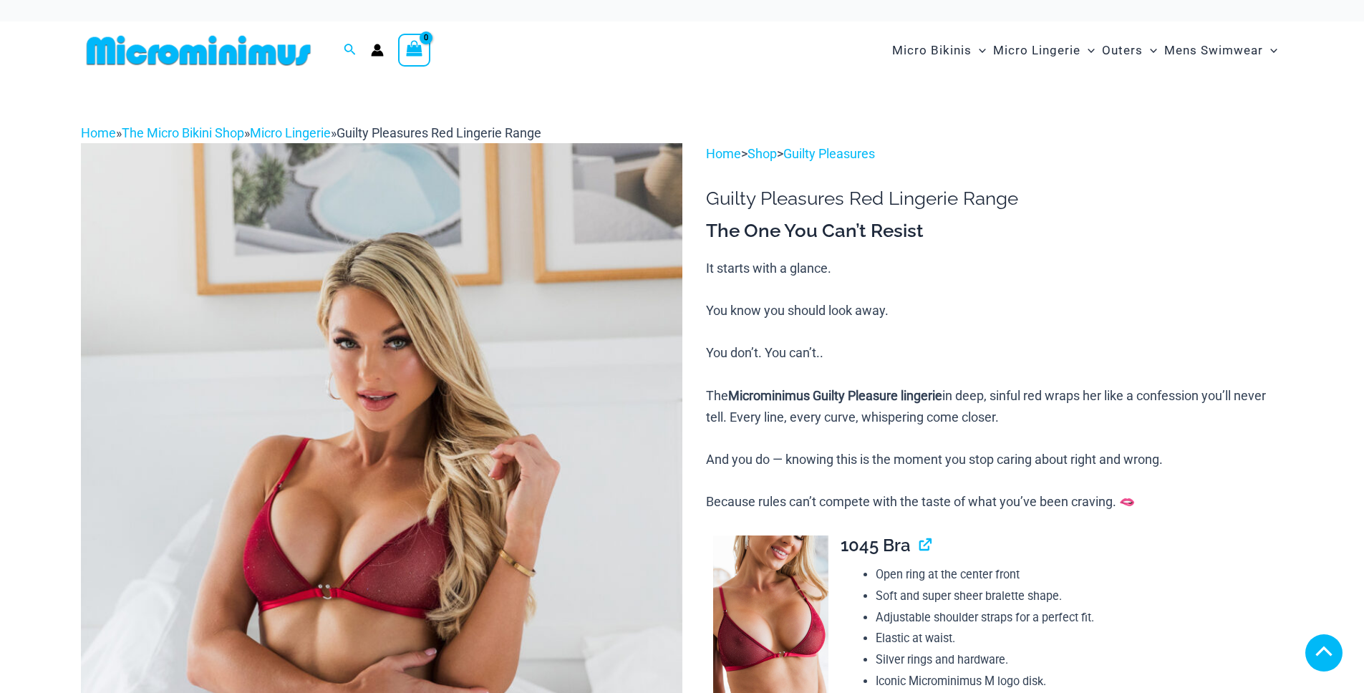  What do you see at coordinates (1080, 639) in the screenshot?
I see `li: Elastic at waist.` at bounding box center [1080, 639].